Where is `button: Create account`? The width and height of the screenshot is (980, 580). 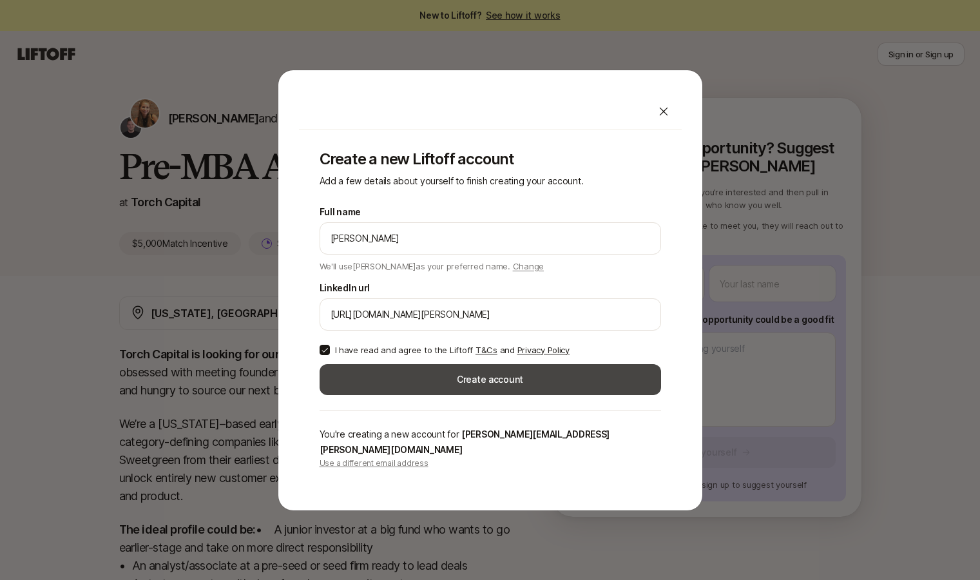 button: Create account is located at coordinates (490, 380).